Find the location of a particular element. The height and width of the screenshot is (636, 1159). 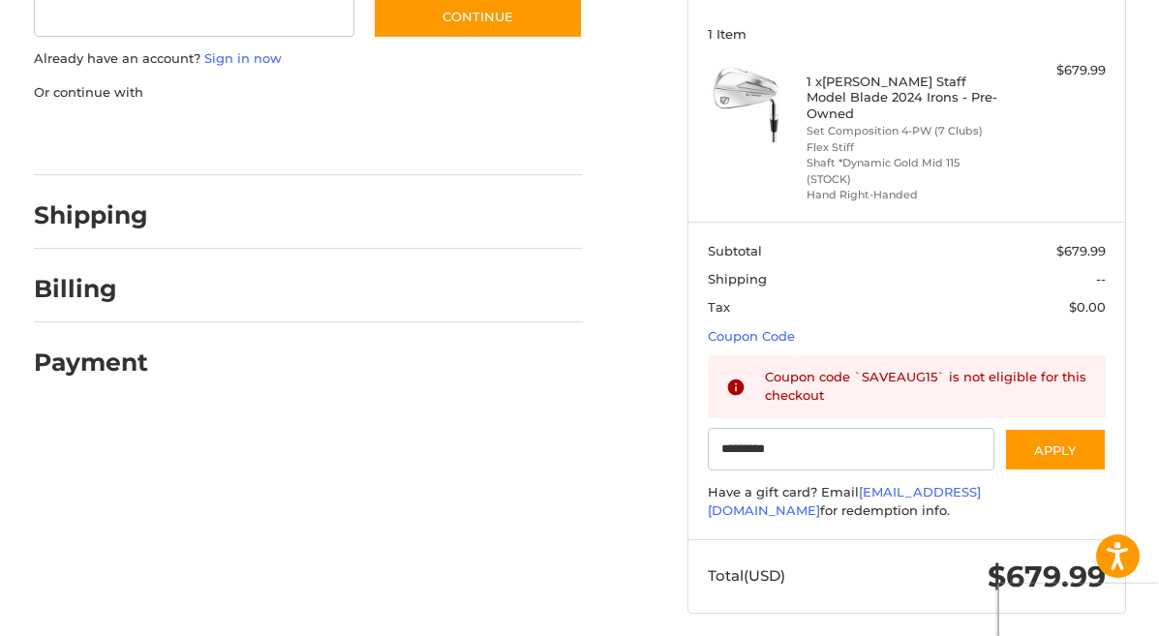

h2: Billing is located at coordinates (90, 289).